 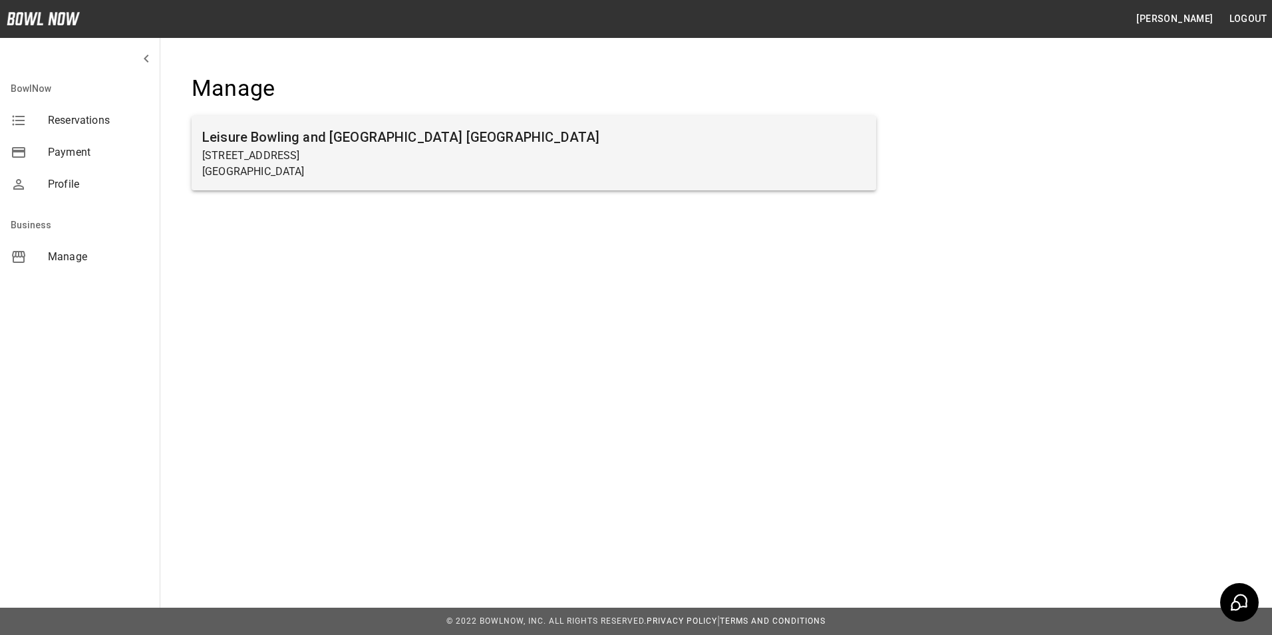 I want to click on span: © 2022 BowlNow, Inc. All Rights Reserved., so click(x=546, y=621).